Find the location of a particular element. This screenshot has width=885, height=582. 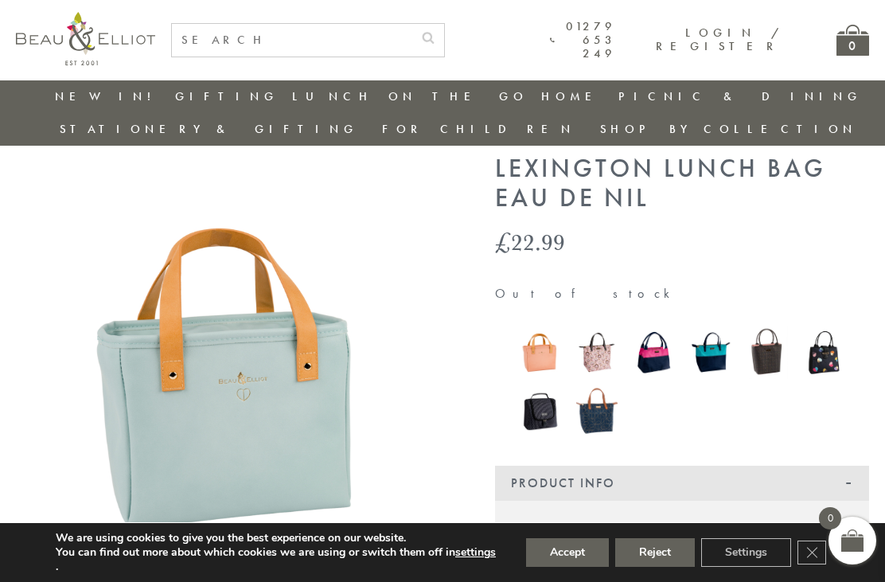

a: Dove Insulated Lunch Bag is located at coordinates (768, 353).